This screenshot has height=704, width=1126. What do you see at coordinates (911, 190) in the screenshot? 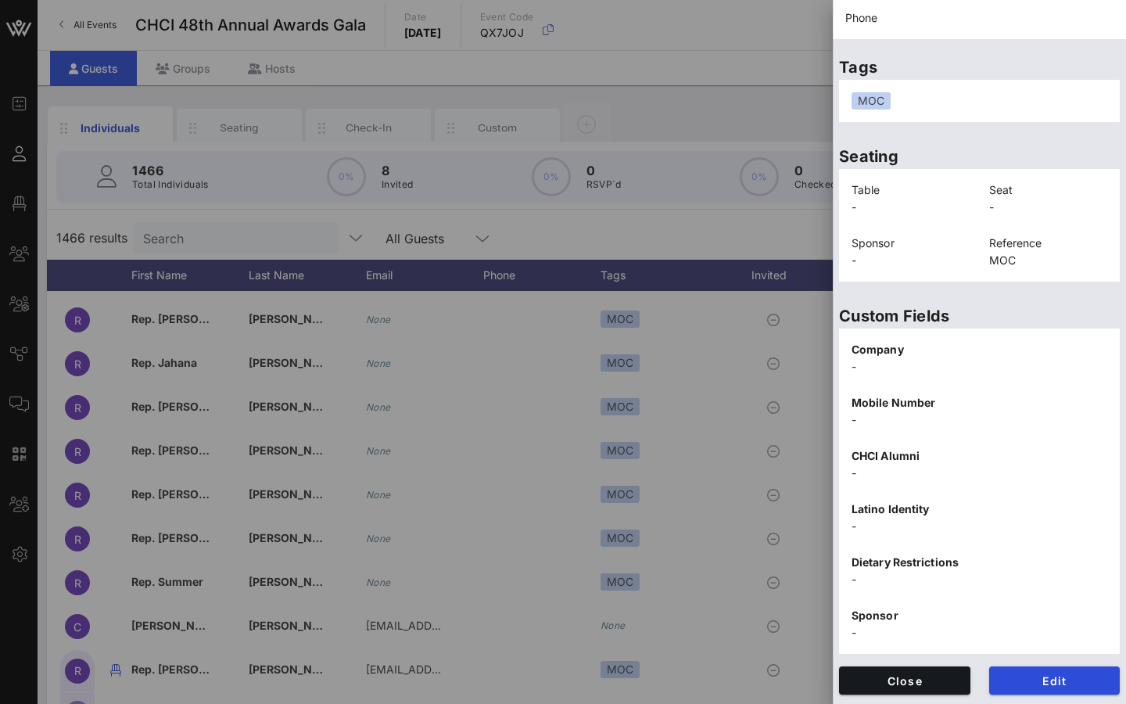
I see `p: Table` at bounding box center [911, 190].